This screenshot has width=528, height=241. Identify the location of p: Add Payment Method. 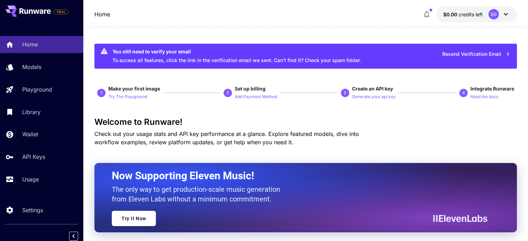
(256, 97).